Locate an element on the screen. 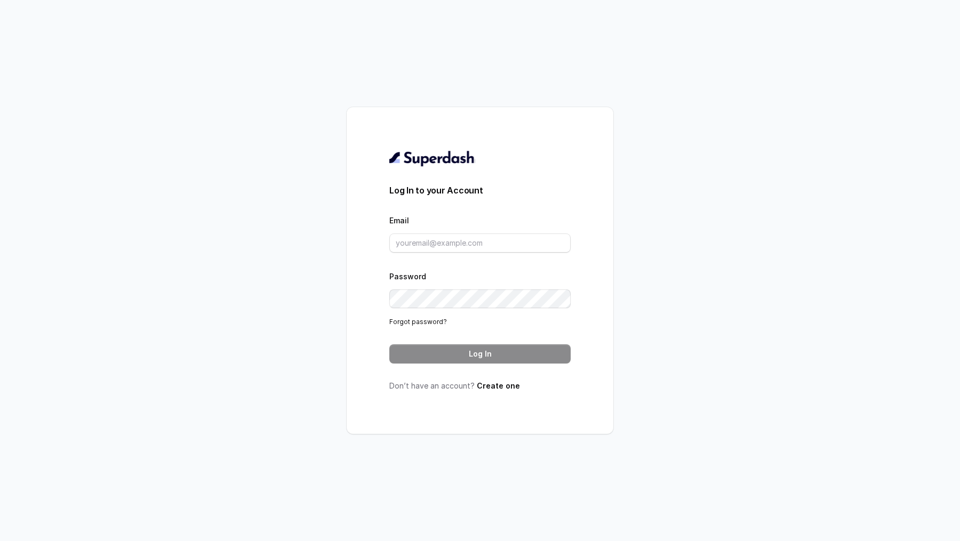 The width and height of the screenshot is (960, 541). h3: Log In to your Account is located at coordinates (480, 190).